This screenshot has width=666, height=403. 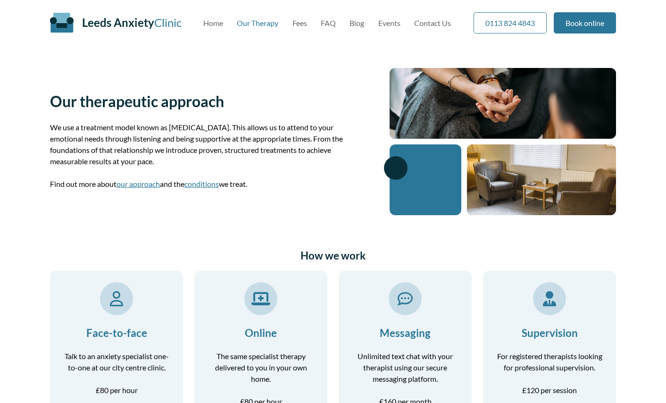 I want to click on img: Close up of a therapy session, so click(x=503, y=103).